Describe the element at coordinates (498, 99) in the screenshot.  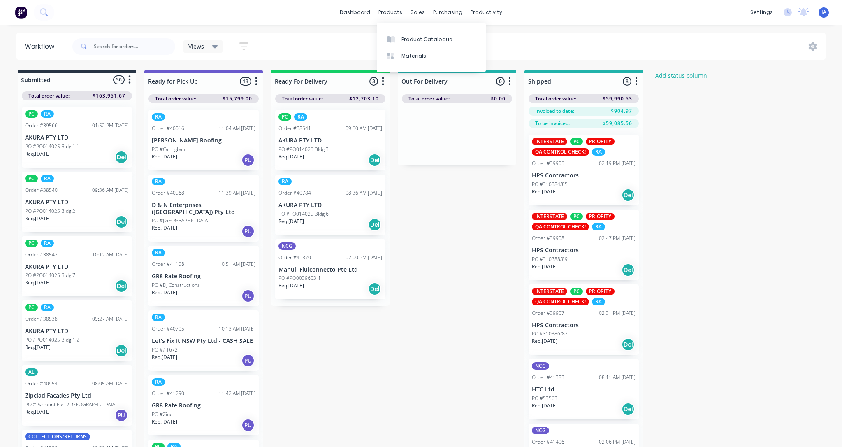
I see `span: $0.00` at that location.